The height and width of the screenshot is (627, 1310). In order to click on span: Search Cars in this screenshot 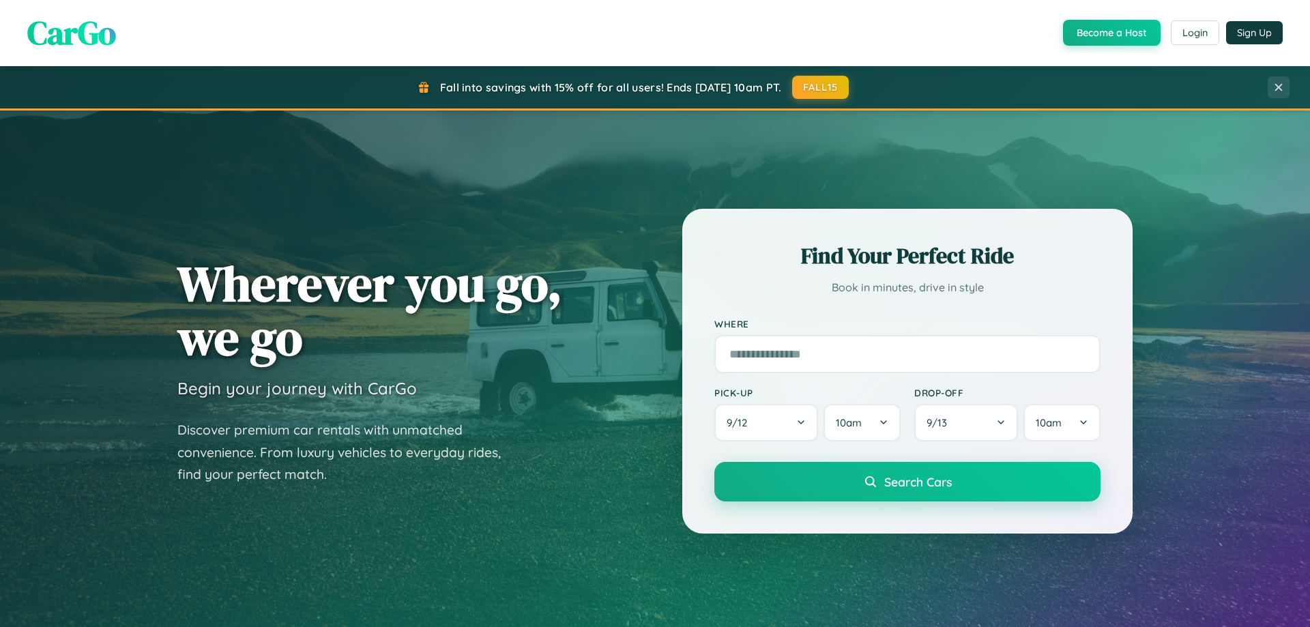, I will do `click(917, 482)`.